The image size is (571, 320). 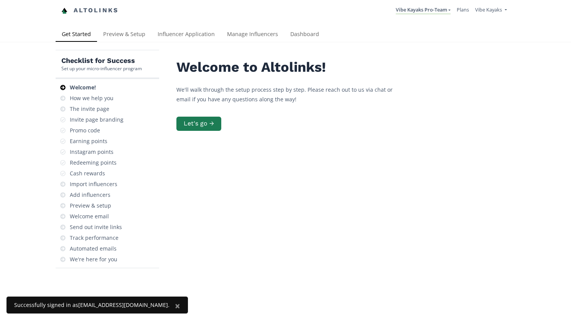 What do you see at coordinates (89, 109) in the screenshot?
I see `div: The invite page` at bounding box center [89, 109].